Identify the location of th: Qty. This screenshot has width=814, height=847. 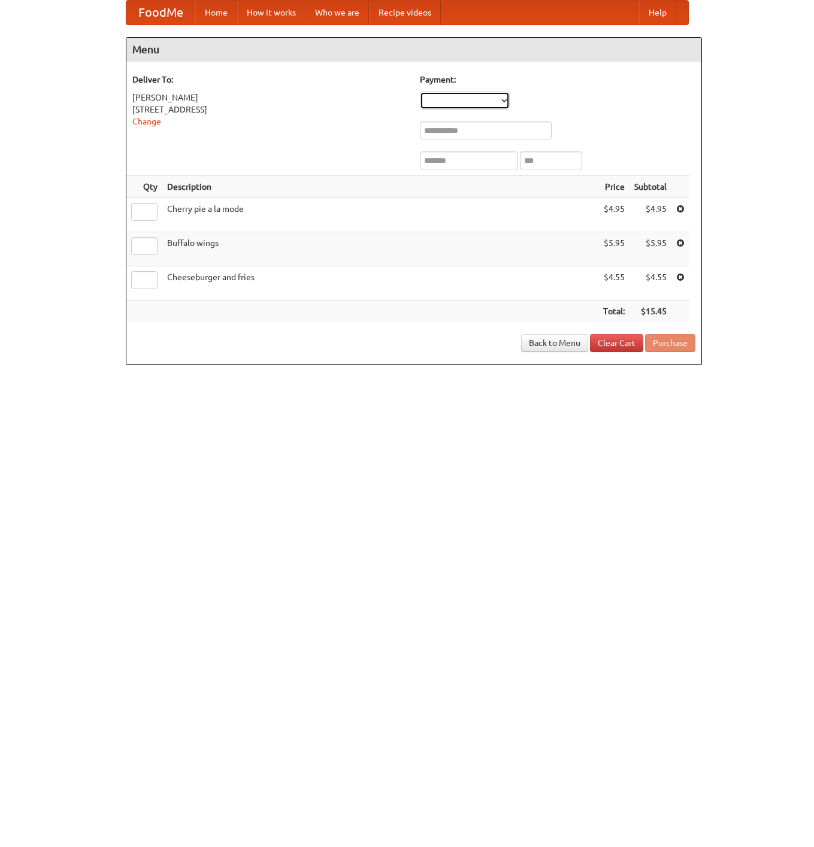
(144, 187).